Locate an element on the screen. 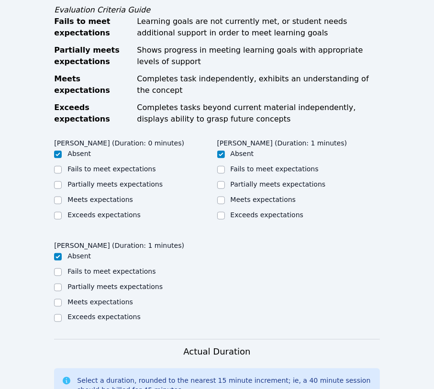 This screenshot has width=434, height=389. div: Meets expectations is located at coordinates (92, 85).